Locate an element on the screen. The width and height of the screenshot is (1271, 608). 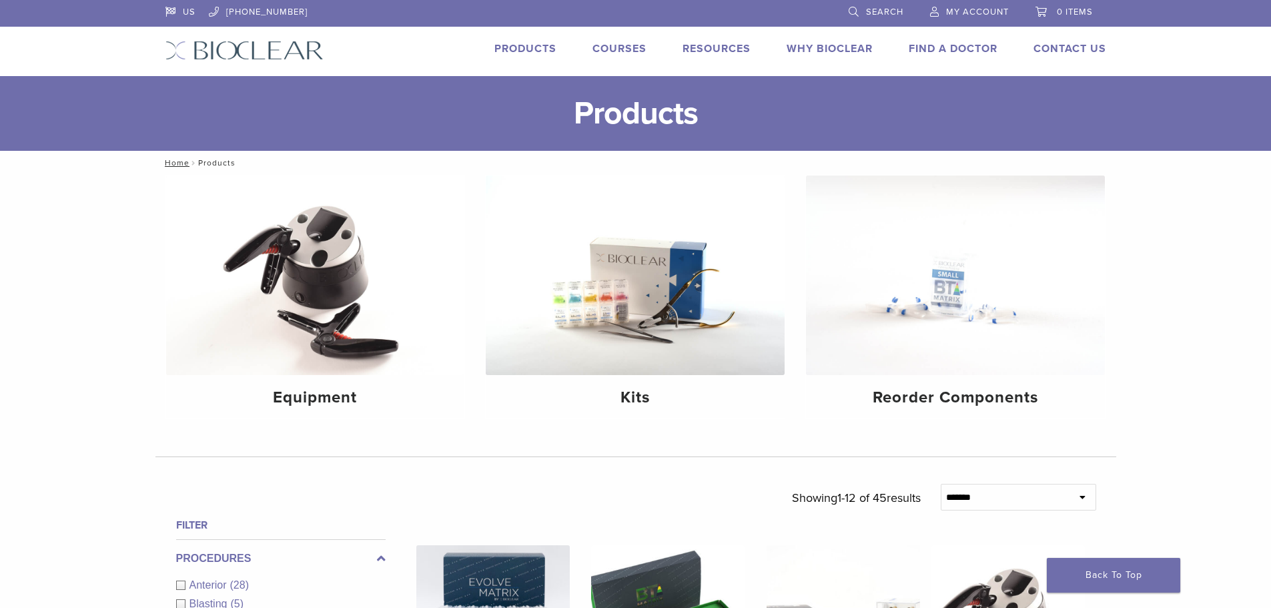
img: Bioclear is located at coordinates (244, 50).